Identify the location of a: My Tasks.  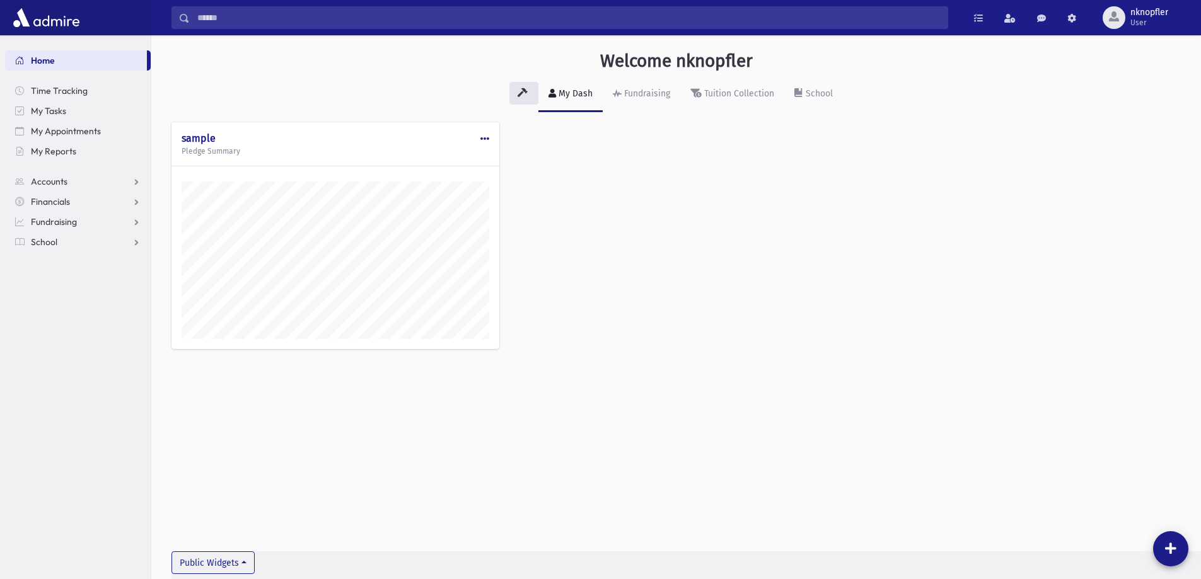
(78, 111).